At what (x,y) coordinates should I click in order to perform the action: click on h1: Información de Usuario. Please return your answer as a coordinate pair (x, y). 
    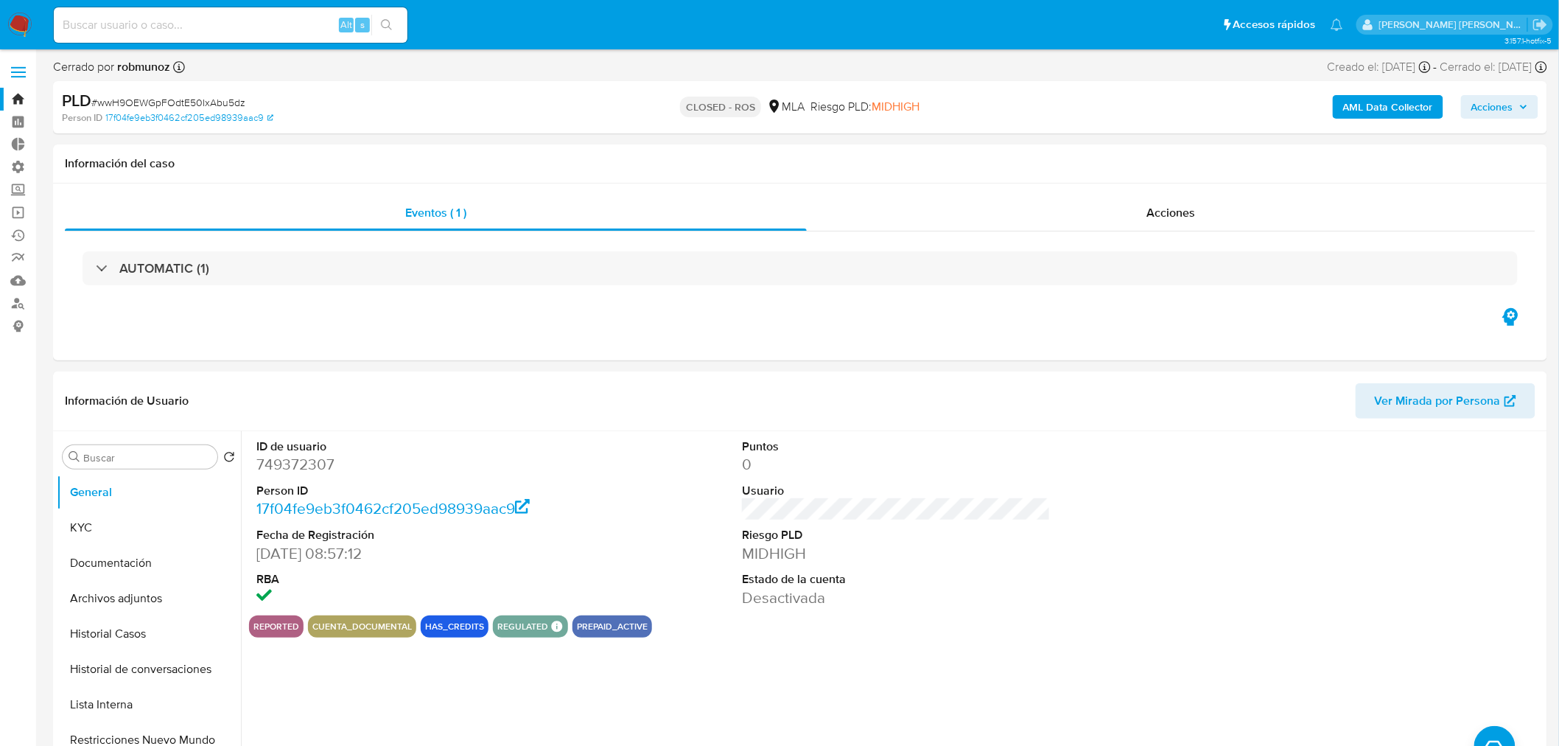
    Looking at the image, I should click on (127, 401).